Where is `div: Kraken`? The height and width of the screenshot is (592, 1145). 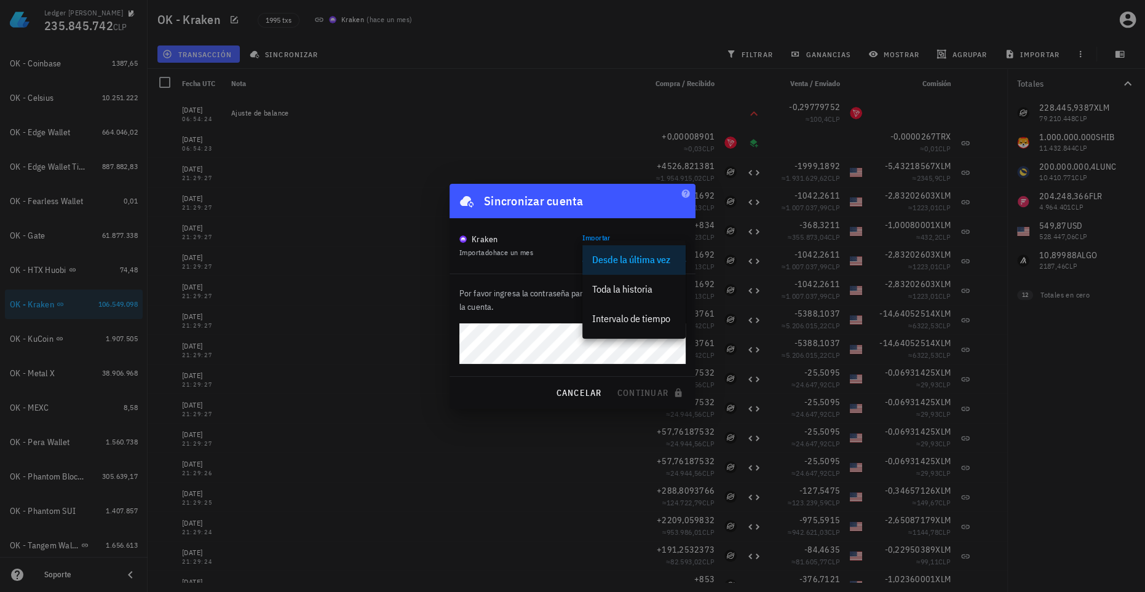 div: Kraken is located at coordinates (485, 239).